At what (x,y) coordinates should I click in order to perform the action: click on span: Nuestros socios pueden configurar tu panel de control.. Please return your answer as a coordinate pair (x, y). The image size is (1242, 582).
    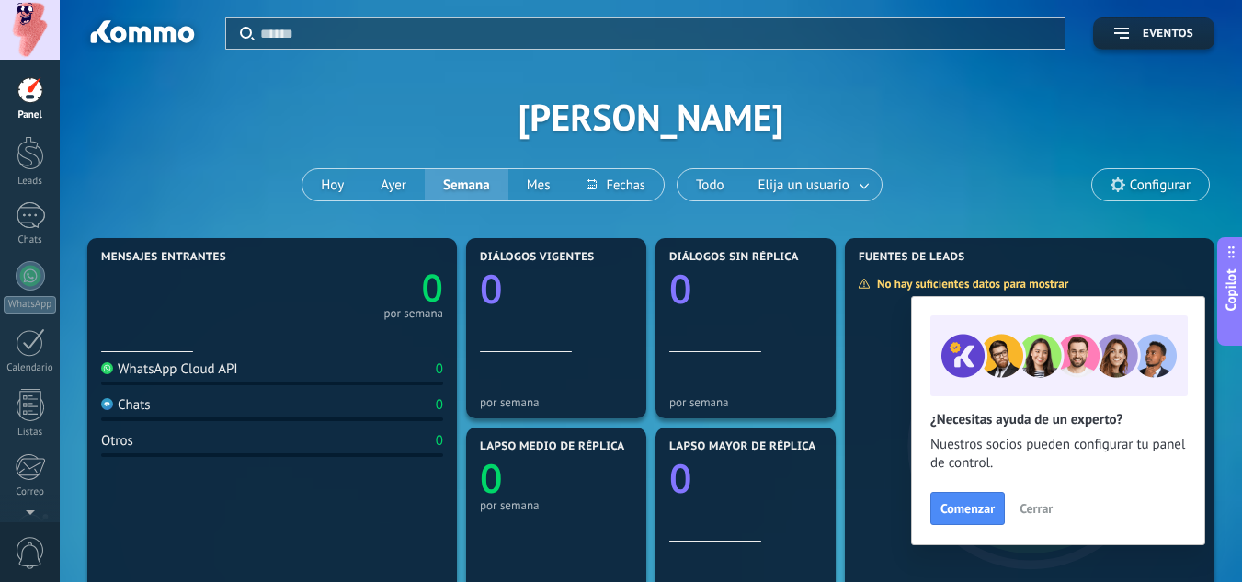
    Looking at the image, I should click on (1058, 454).